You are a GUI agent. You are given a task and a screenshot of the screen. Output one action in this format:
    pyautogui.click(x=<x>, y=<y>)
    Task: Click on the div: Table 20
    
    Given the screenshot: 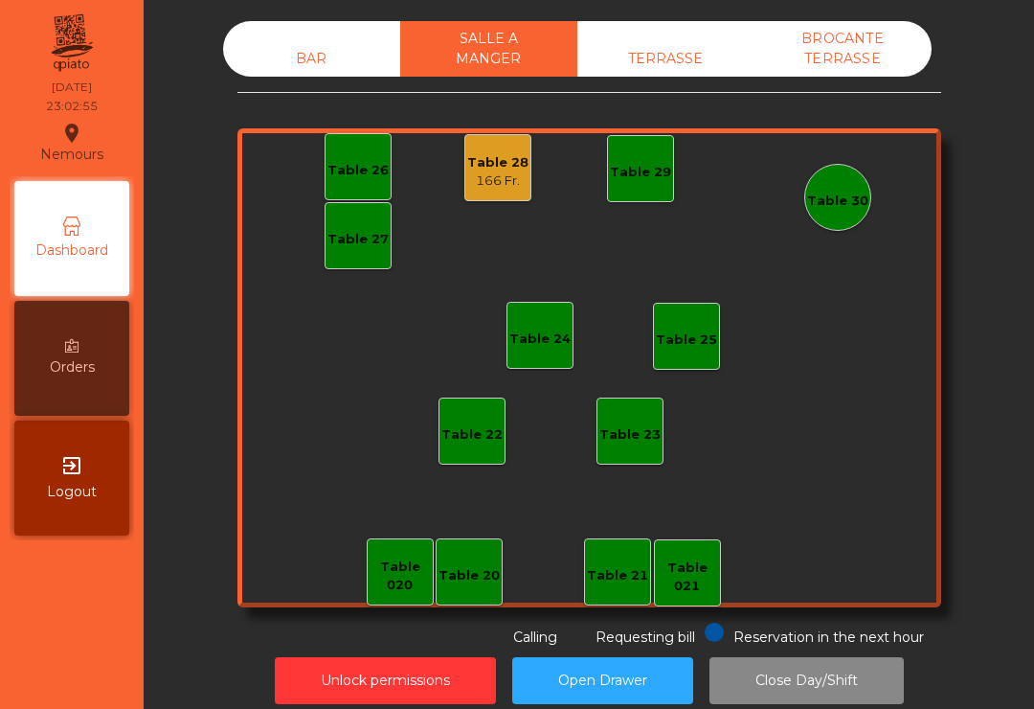 What is the action you would take?
    pyautogui.click(x=469, y=576)
    